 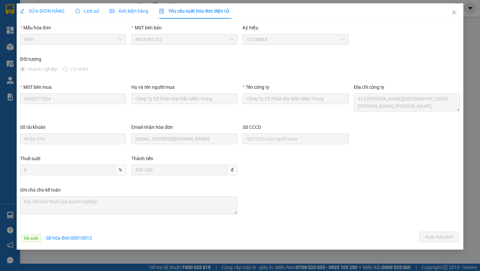 I want to click on span: Lịch sử, so click(x=87, y=11).